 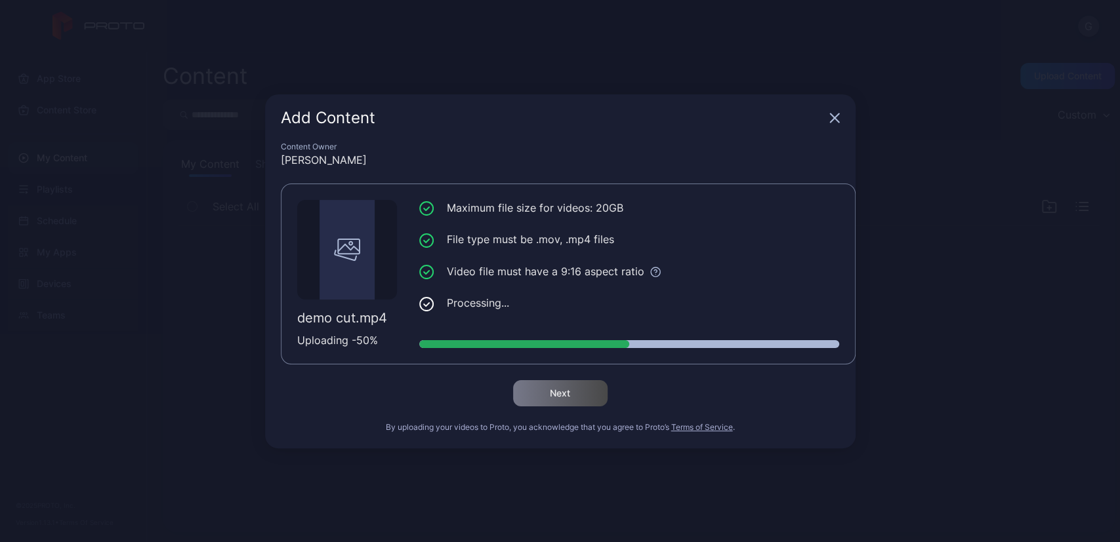 What do you see at coordinates (560, 394) in the screenshot?
I see `div: Next` at bounding box center [560, 394].